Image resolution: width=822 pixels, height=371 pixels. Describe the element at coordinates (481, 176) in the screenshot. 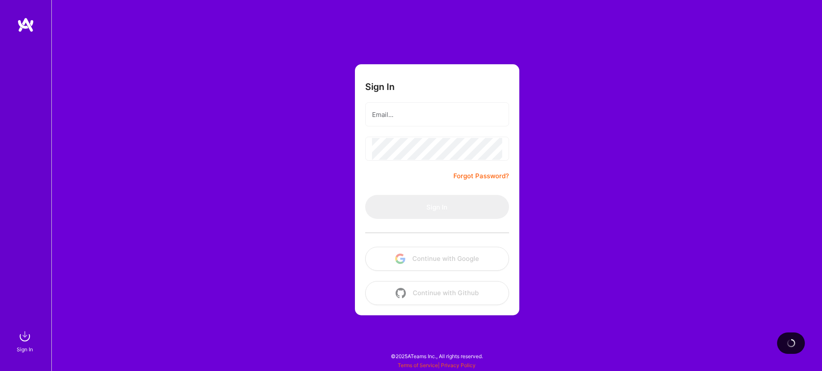

I see `a: Forgot Password?` at that location.